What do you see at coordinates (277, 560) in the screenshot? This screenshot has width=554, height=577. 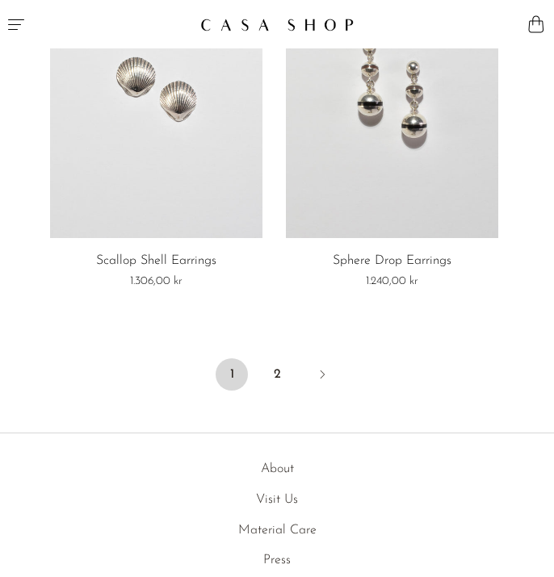 I see `a: Press` at bounding box center [277, 560].